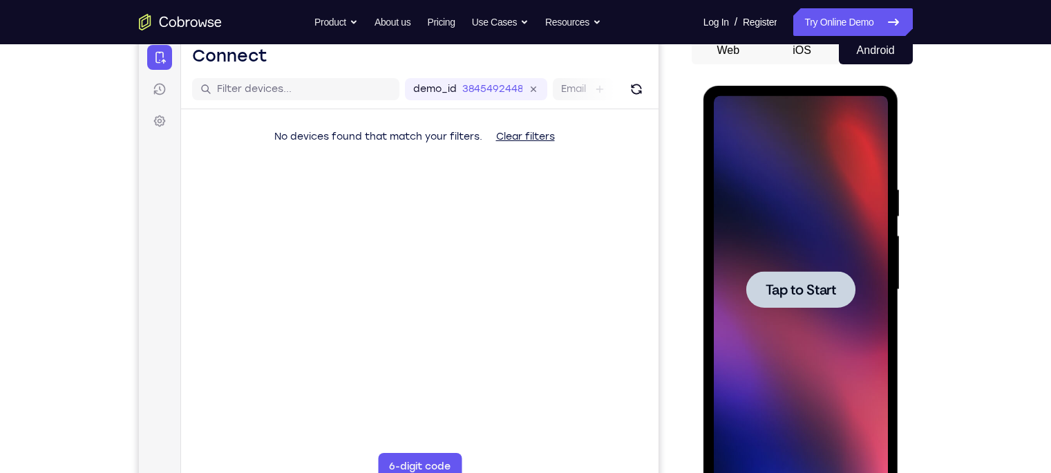 Image resolution: width=1051 pixels, height=473 pixels. I want to click on span: Tap to Start, so click(97, 204).